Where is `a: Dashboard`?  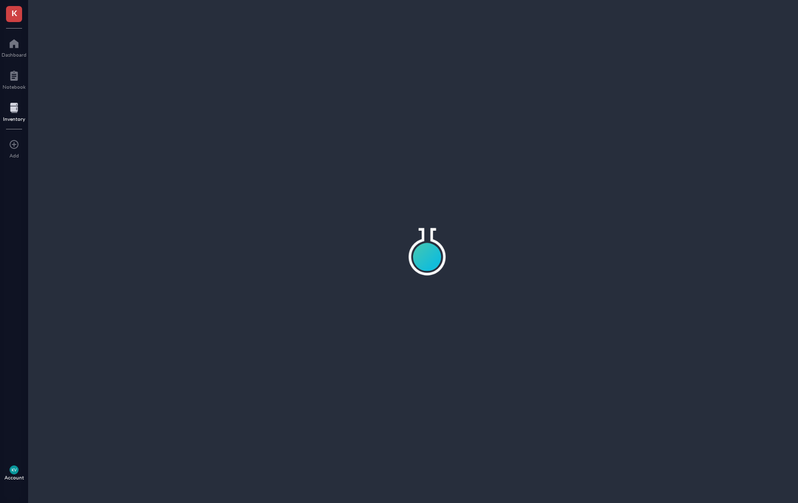
a: Dashboard is located at coordinates (14, 47).